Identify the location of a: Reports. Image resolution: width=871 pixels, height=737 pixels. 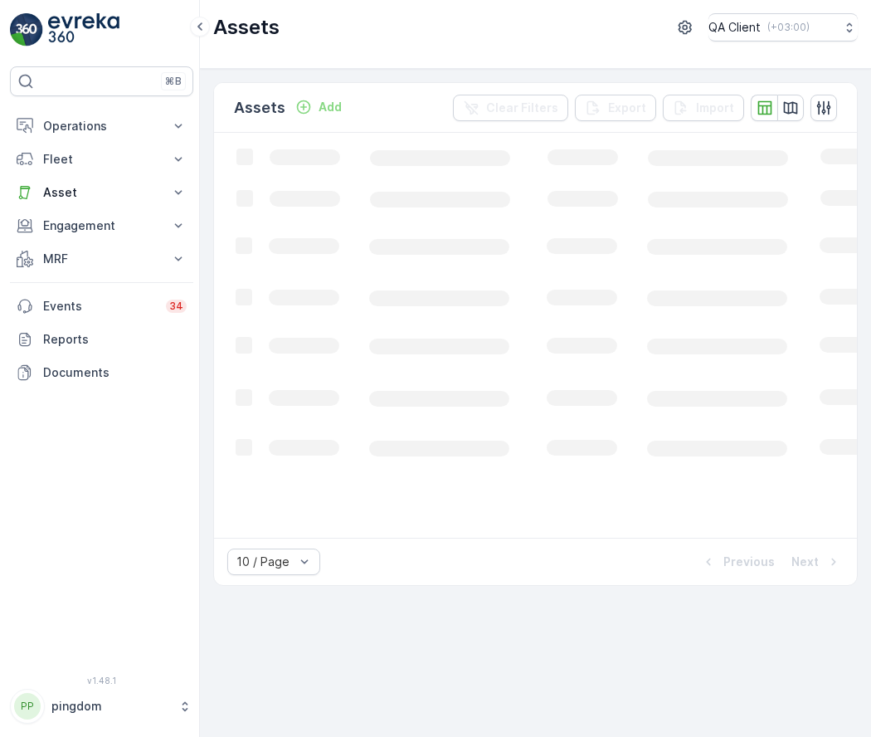
(101, 339).